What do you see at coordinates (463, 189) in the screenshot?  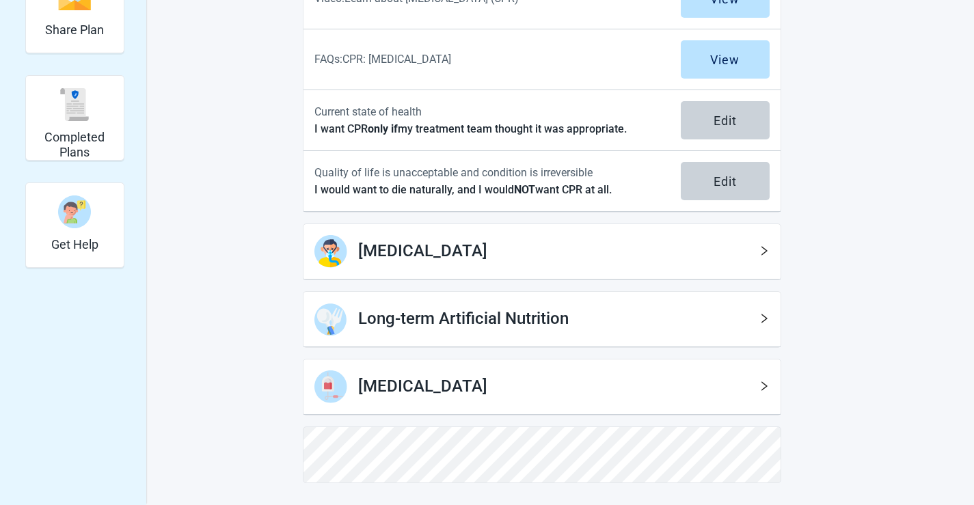 I see `label: I would want to die naturally, and I would want CPR at all.` at bounding box center [463, 189].